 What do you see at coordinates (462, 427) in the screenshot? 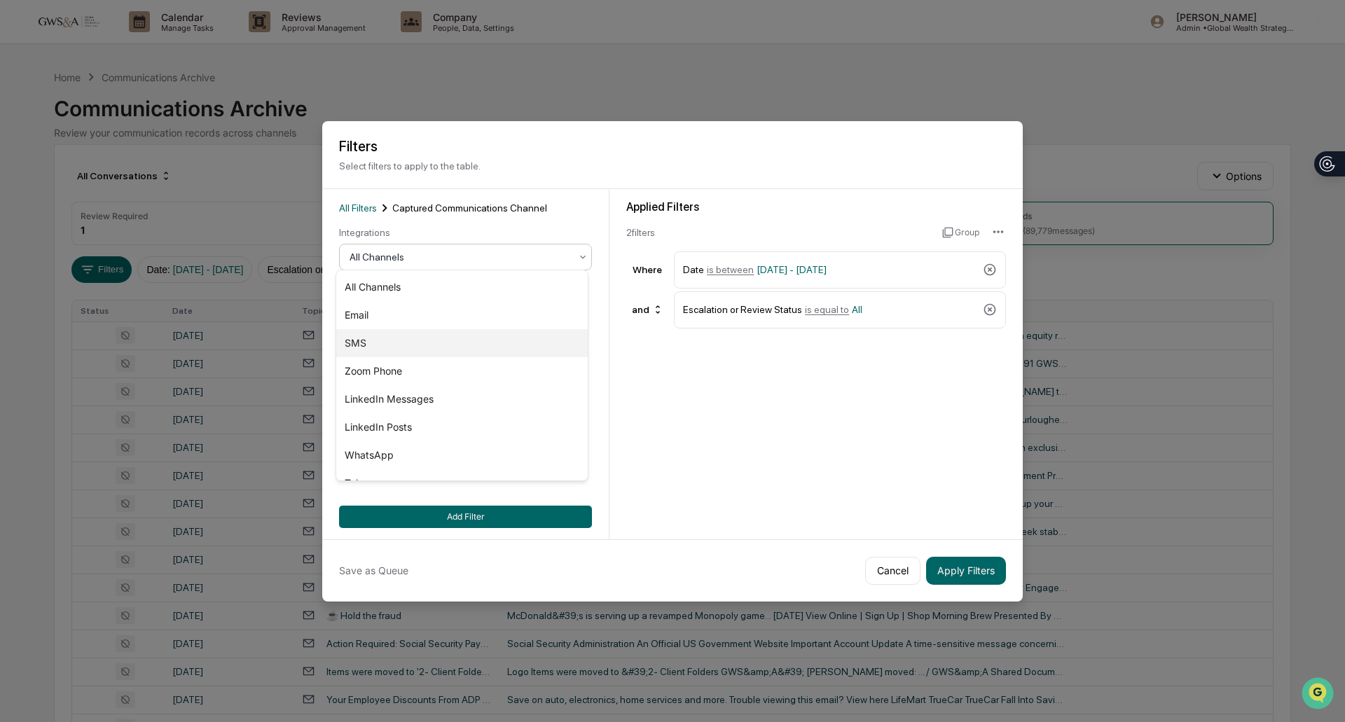
I see `div: LinkedIn Posts` at bounding box center [462, 427].